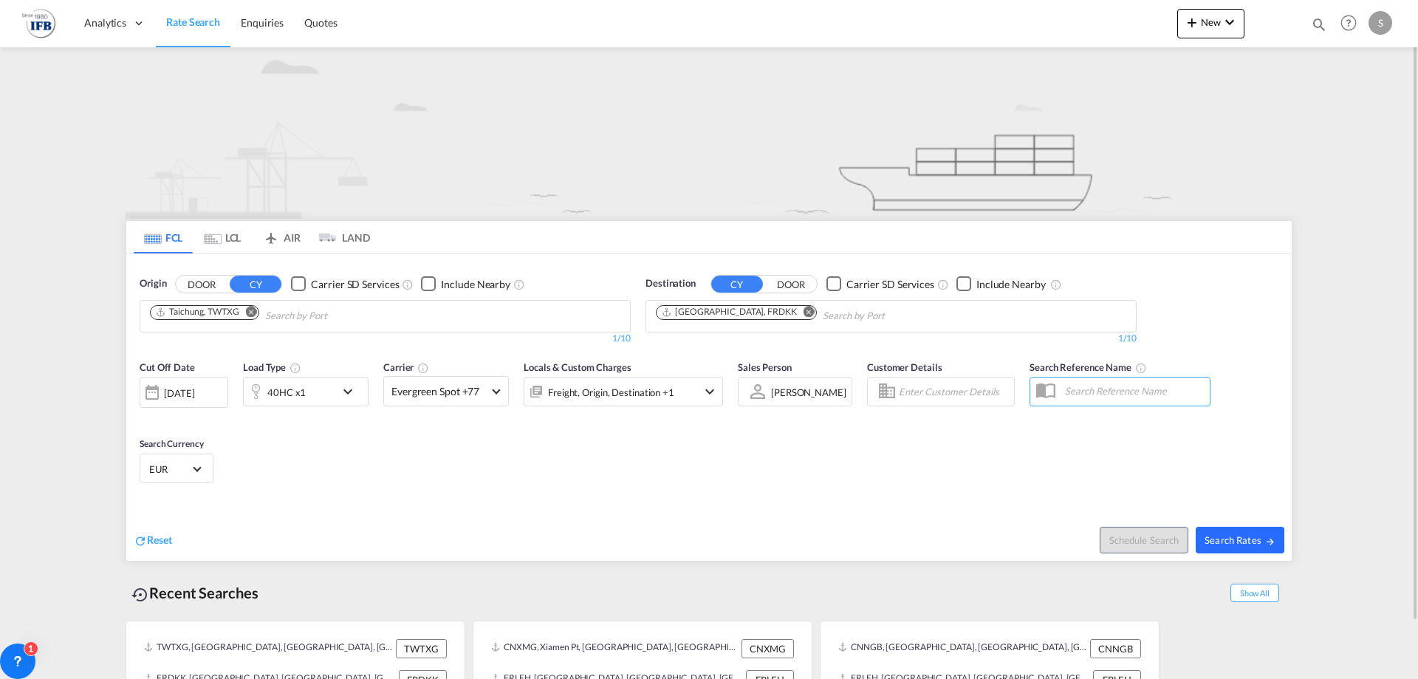 This screenshot has width=1418, height=679. What do you see at coordinates (105, 23) in the screenshot?
I see `span: Analytics` at bounding box center [105, 23].